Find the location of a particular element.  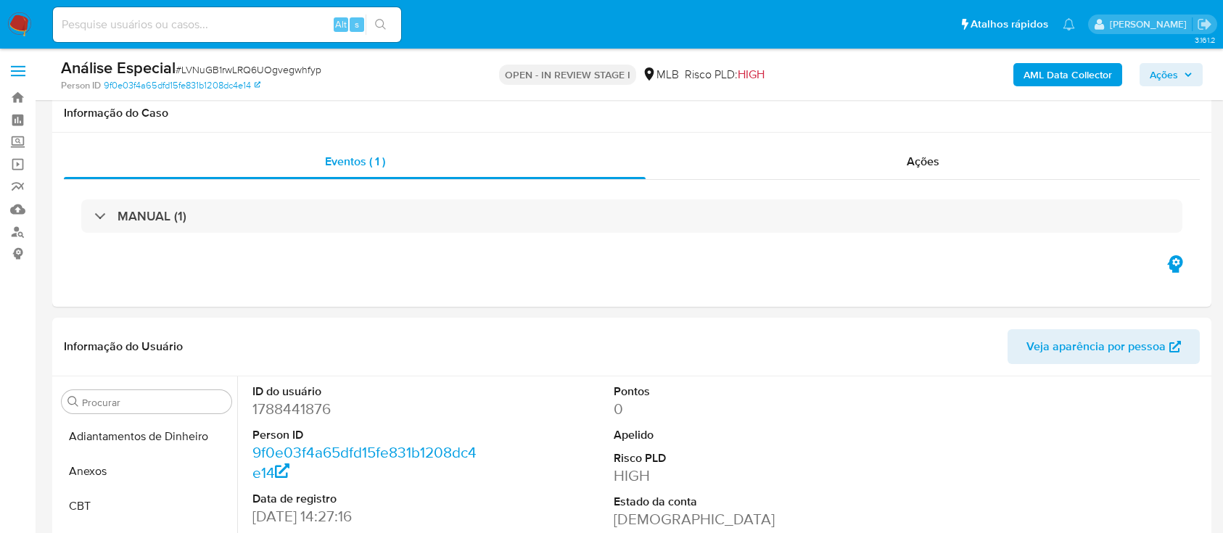

span: s is located at coordinates (357, 24).